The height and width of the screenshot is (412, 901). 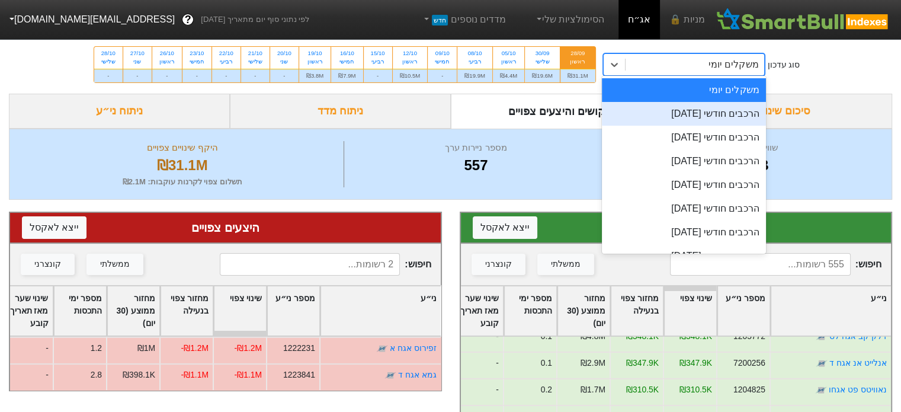 What do you see at coordinates (284, 53) in the screenshot?
I see `div: 20/10` at bounding box center [284, 53].